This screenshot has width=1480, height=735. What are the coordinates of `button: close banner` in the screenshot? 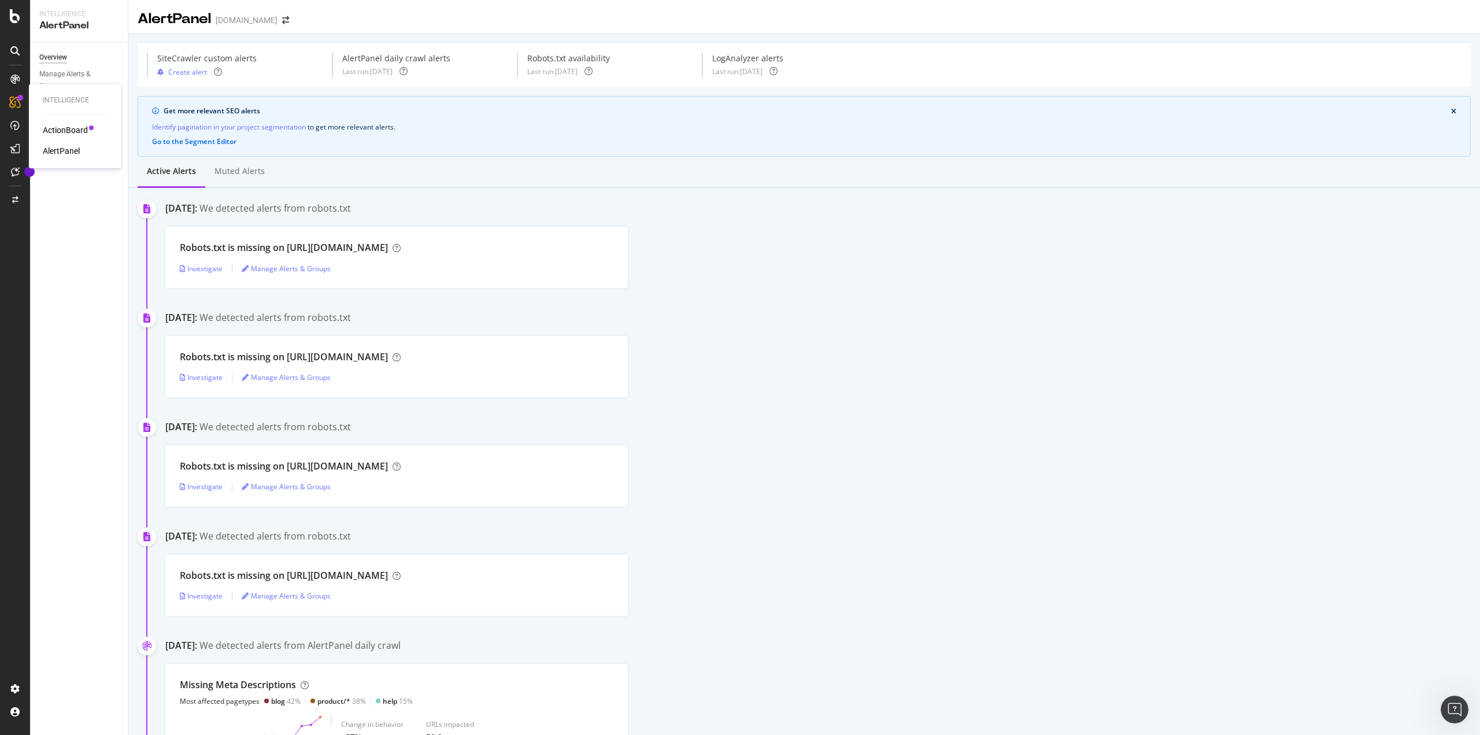 It's located at (1454, 112).